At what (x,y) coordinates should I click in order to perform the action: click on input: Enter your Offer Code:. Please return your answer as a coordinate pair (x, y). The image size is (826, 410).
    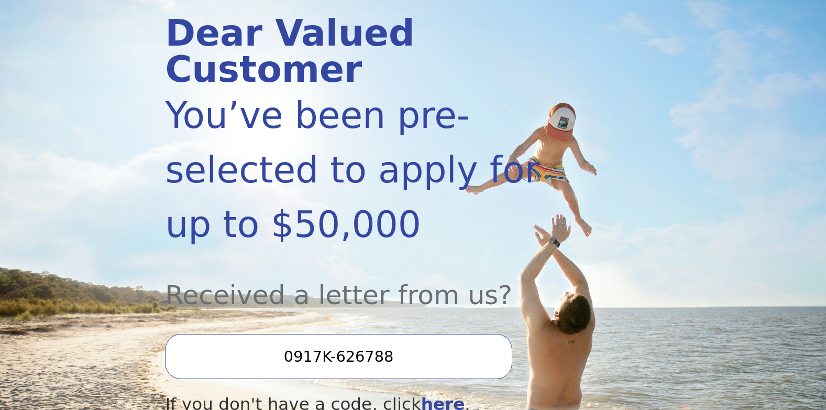
    Looking at the image, I should click on (339, 356).